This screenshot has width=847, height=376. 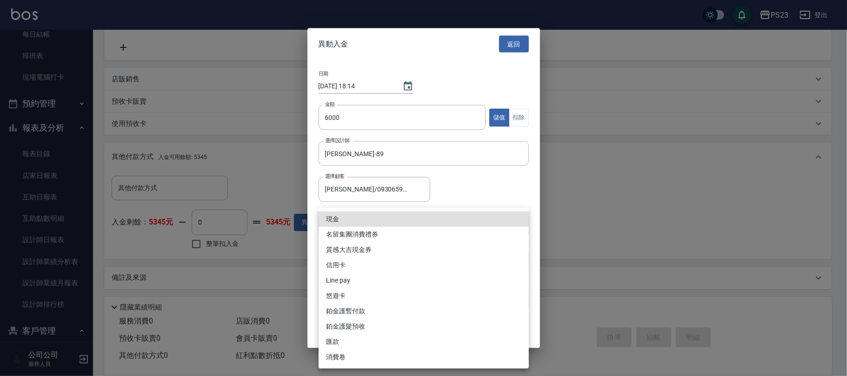 What do you see at coordinates (424, 342) in the screenshot?
I see `li: 匯款` at bounding box center [424, 342].